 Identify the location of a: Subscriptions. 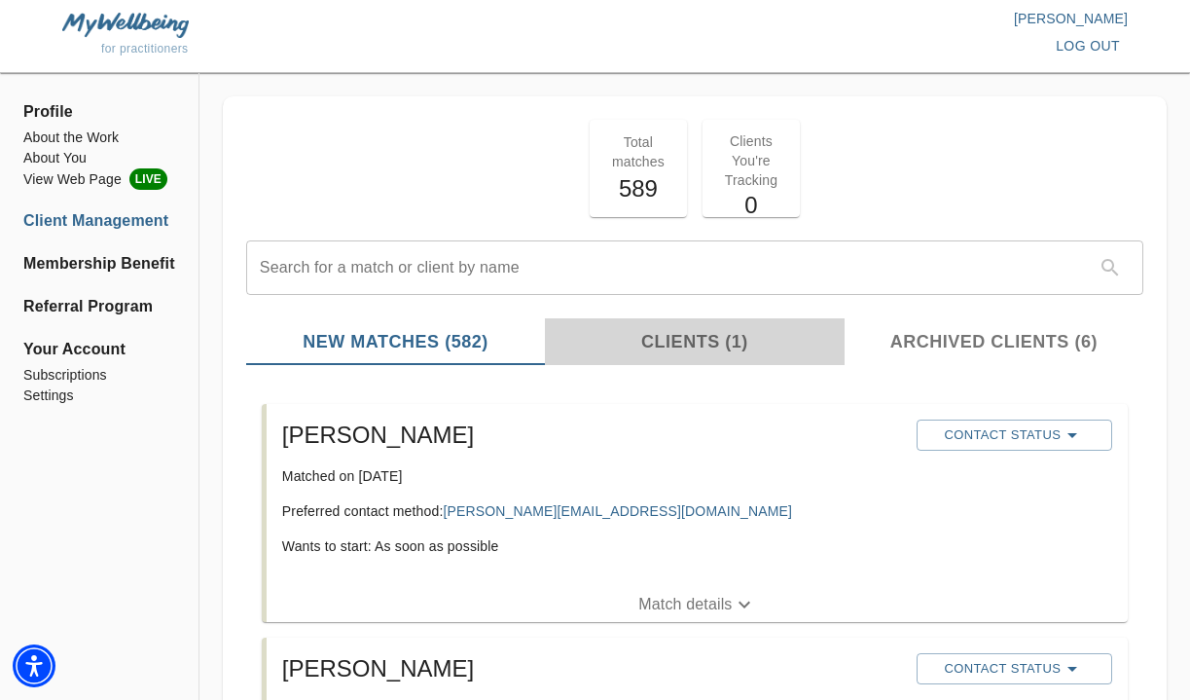
(99, 375).